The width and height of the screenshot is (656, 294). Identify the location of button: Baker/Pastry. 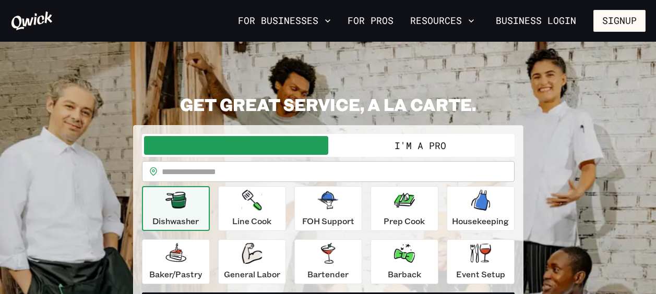
(176, 262).